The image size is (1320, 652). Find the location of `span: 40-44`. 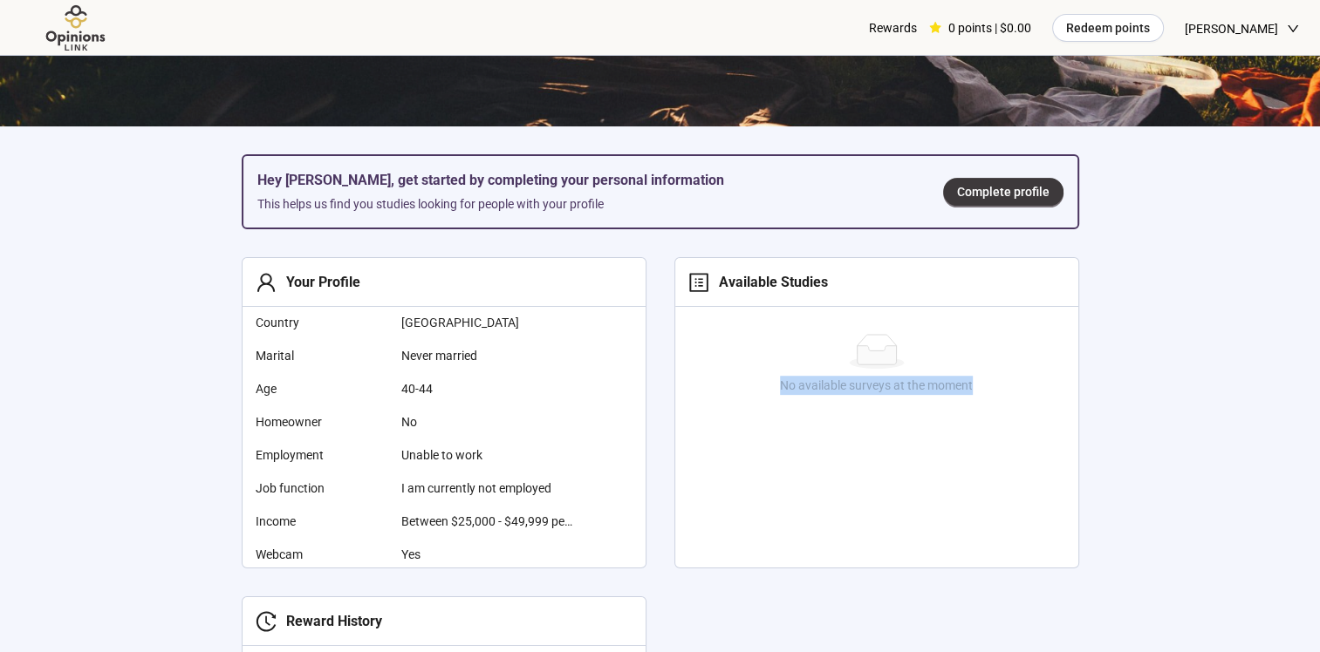

span: 40-44 is located at coordinates (488, 389).